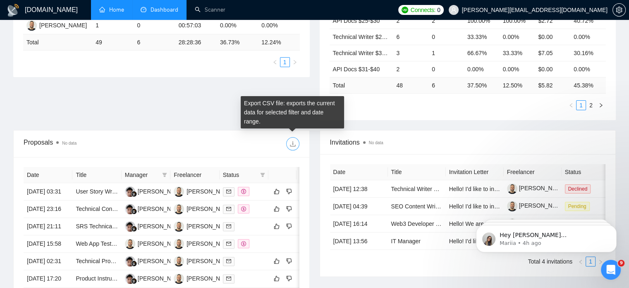 Image resolution: width=629 pixels, height=288 pixels. I want to click on img: Profile image for Mariia, so click(25, 31).